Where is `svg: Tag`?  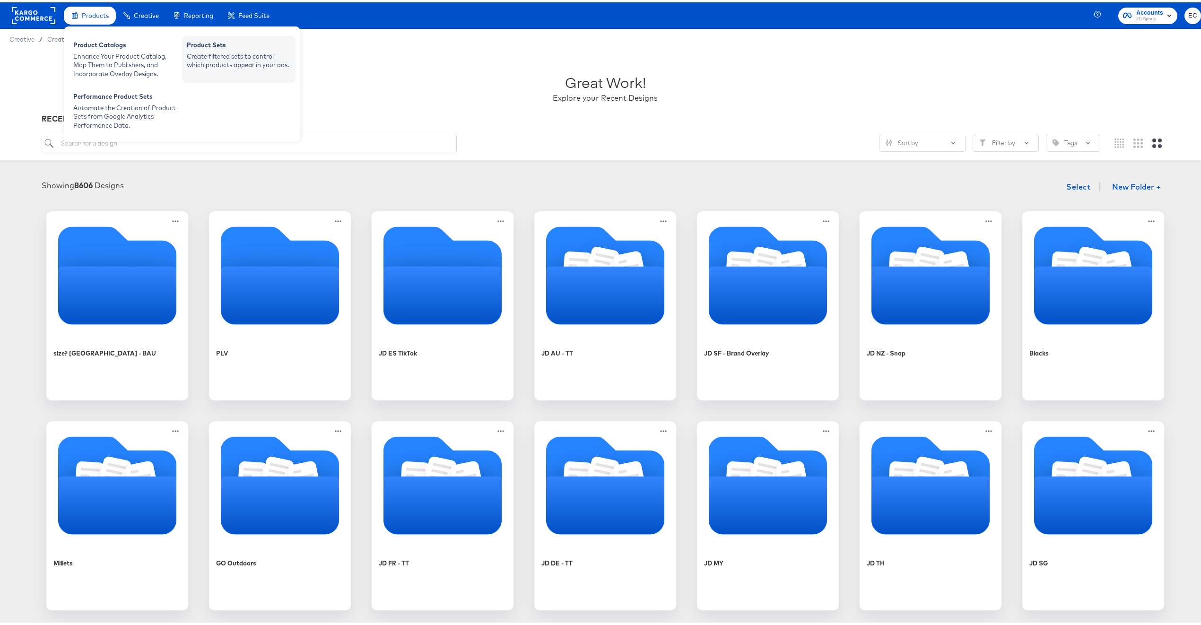
svg: Tag is located at coordinates (1056, 140).